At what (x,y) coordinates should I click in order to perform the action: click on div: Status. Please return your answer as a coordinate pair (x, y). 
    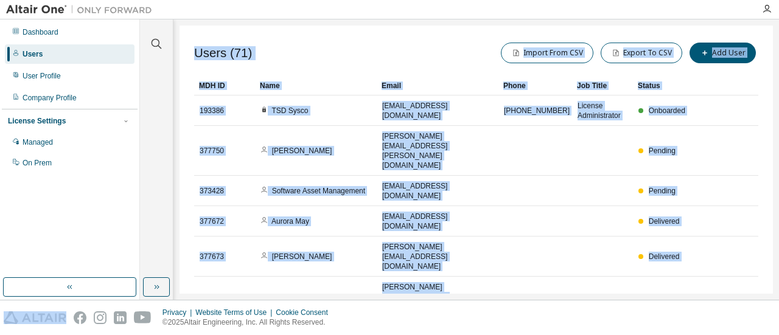
    Looking at the image, I should click on (663, 86).